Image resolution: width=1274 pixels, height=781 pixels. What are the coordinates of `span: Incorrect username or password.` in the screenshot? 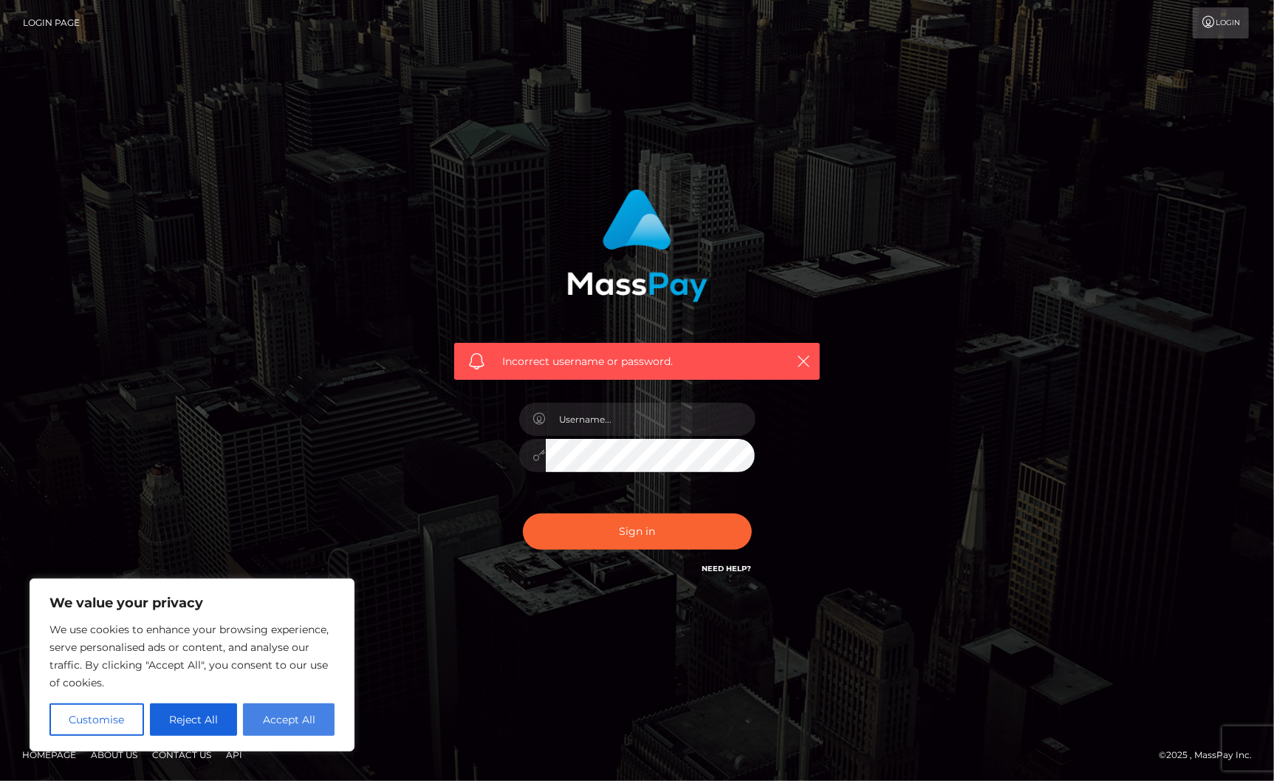 It's located at (637, 361).